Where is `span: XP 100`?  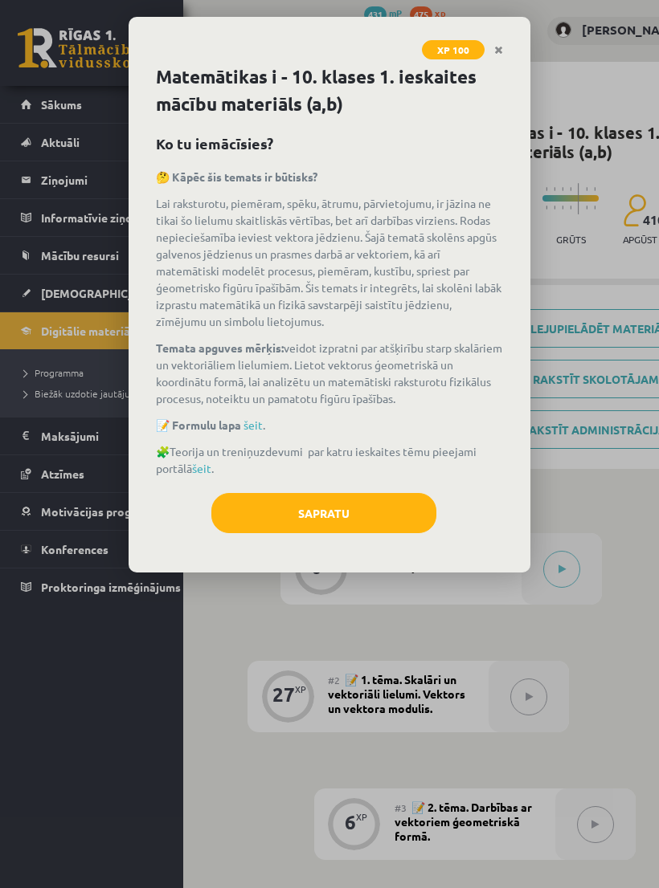 span: XP 100 is located at coordinates (453, 50).